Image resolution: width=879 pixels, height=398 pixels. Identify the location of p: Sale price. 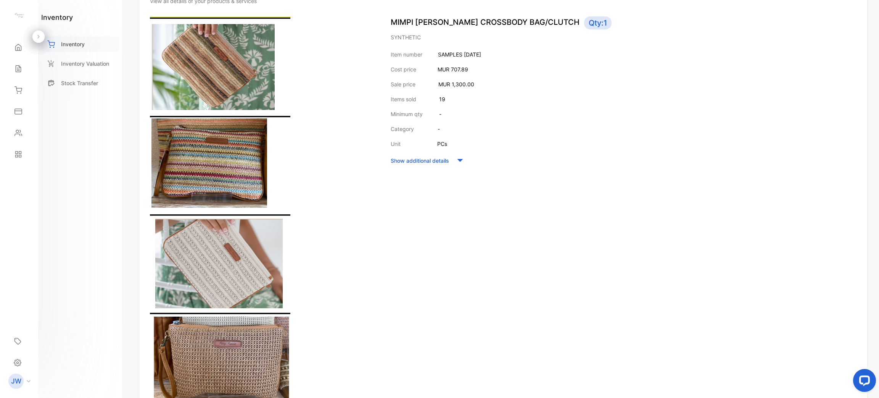
(403, 84).